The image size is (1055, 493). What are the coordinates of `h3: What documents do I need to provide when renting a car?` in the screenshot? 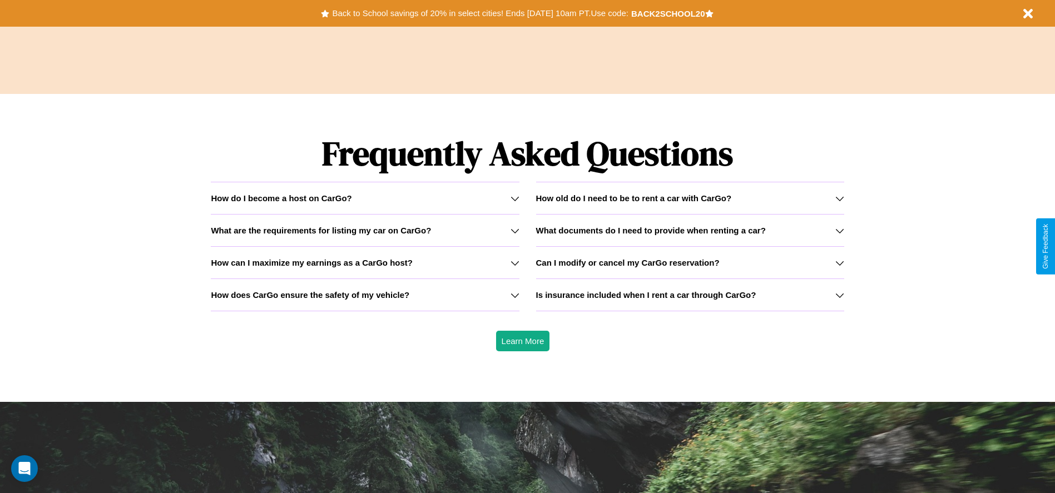 It's located at (651, 230).